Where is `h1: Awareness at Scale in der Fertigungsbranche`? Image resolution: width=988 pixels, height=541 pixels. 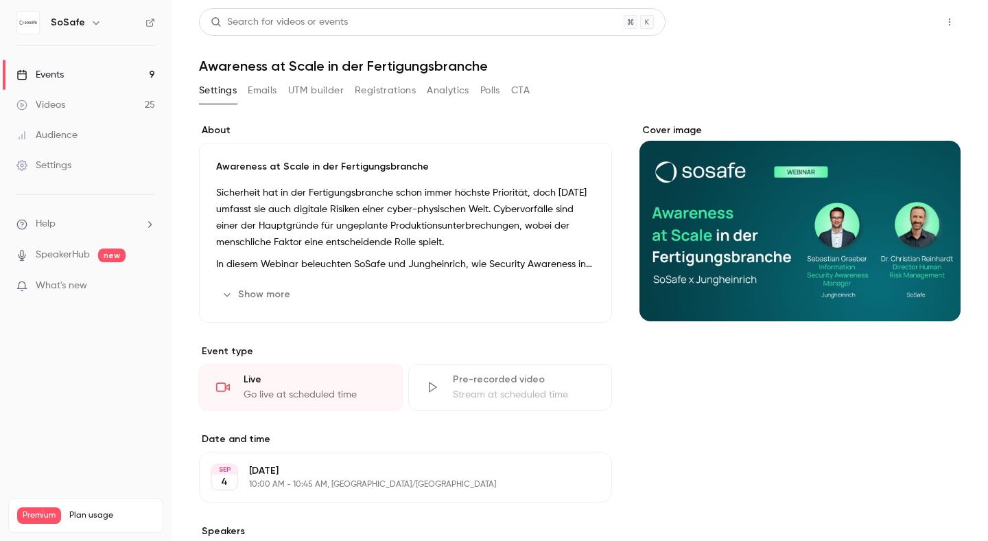
h1: Awareness at Scale in der Fertigungsbranche is located at coordinates (580, 66).